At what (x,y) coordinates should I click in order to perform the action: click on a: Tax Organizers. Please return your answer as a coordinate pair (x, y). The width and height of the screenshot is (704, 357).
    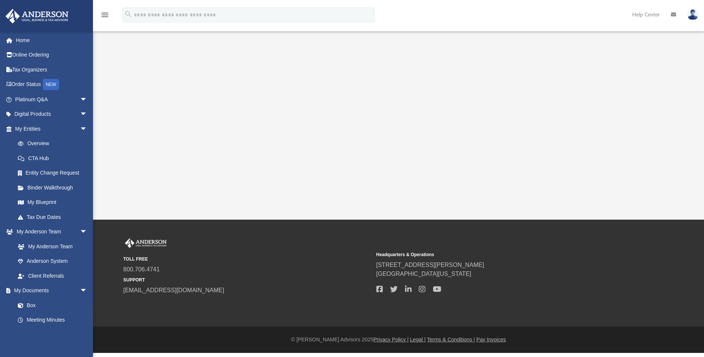
    Looking at the image, I should click on (52, 70).